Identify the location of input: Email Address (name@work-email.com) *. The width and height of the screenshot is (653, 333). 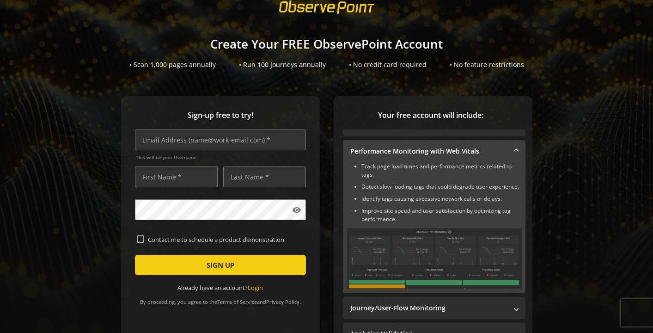
(220, 139).